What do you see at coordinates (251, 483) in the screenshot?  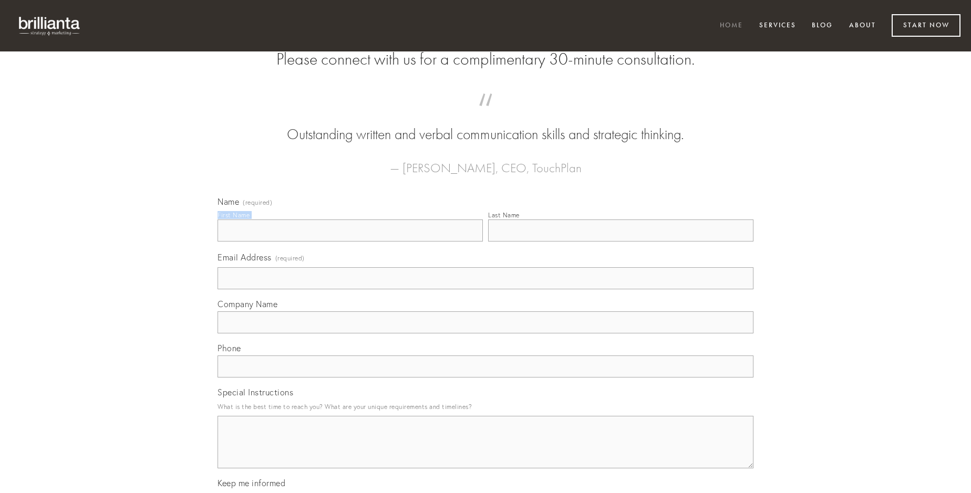 I see `span: Keep me informed` at bounding box center [251, 483].